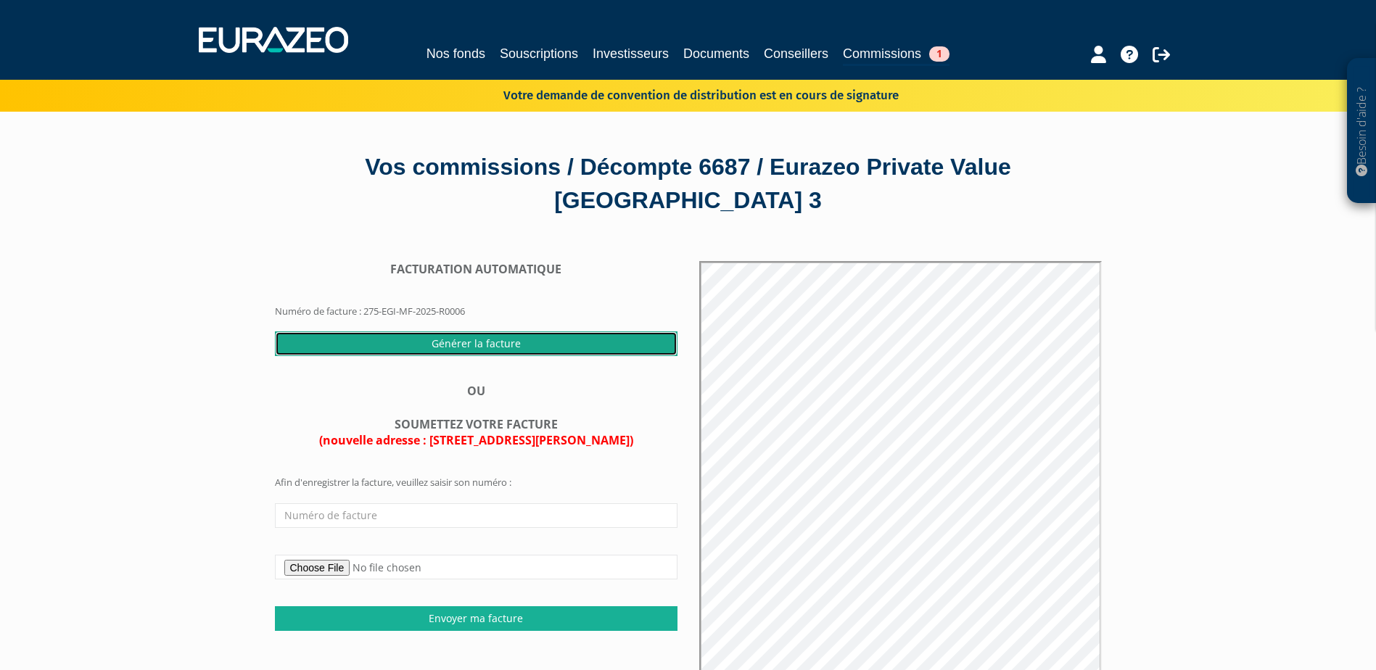 The height and width of the screenshot is (670, 1376). I want to click on input: Numéro de facture, so click(476, 516).